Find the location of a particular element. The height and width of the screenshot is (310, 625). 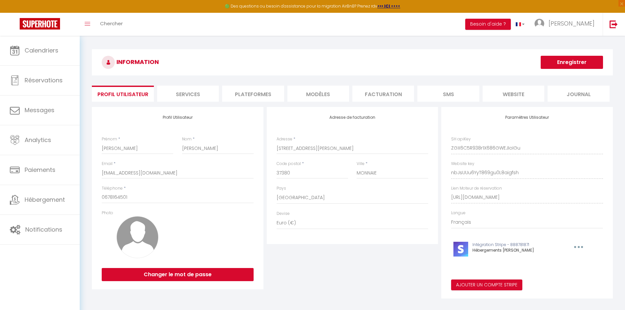

label: Ville is located at coordinates (361, 164).